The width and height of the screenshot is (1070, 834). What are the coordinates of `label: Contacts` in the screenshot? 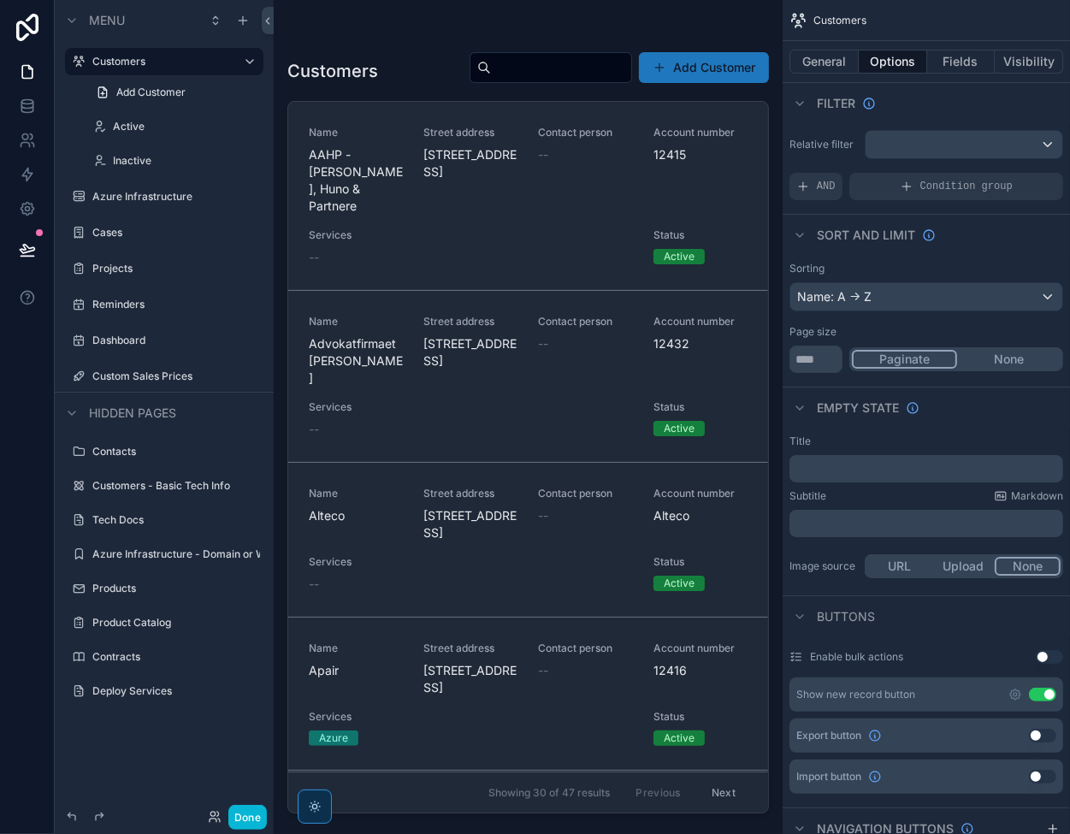 It's located at (176, 452).